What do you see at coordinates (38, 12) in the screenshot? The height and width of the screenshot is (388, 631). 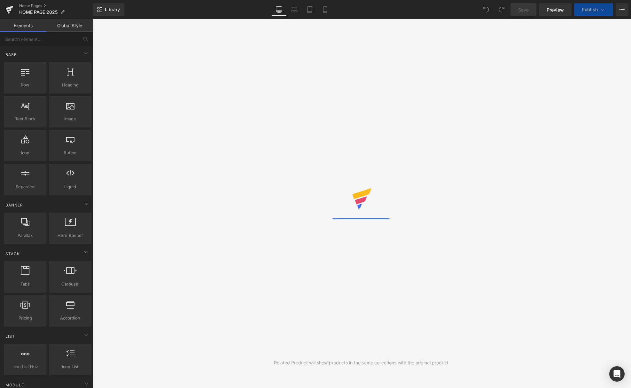 I see `span: HOME PAGE 2025` at bounding box center [38, 12].